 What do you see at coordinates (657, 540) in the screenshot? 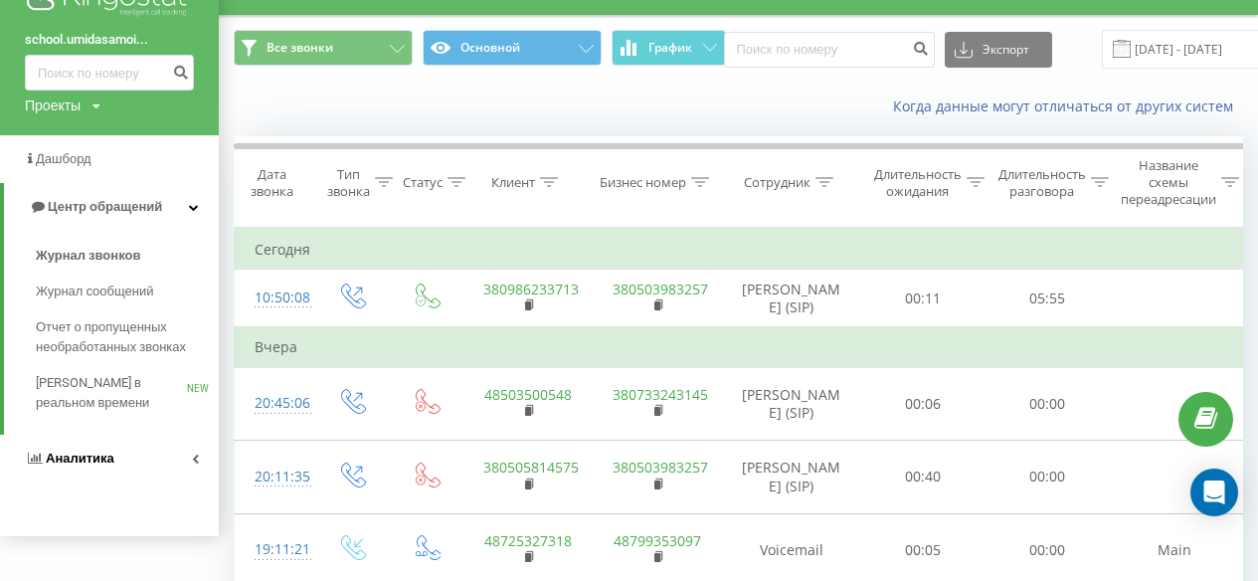
I see `a: 48799353097` at bounding box center [657, 540].